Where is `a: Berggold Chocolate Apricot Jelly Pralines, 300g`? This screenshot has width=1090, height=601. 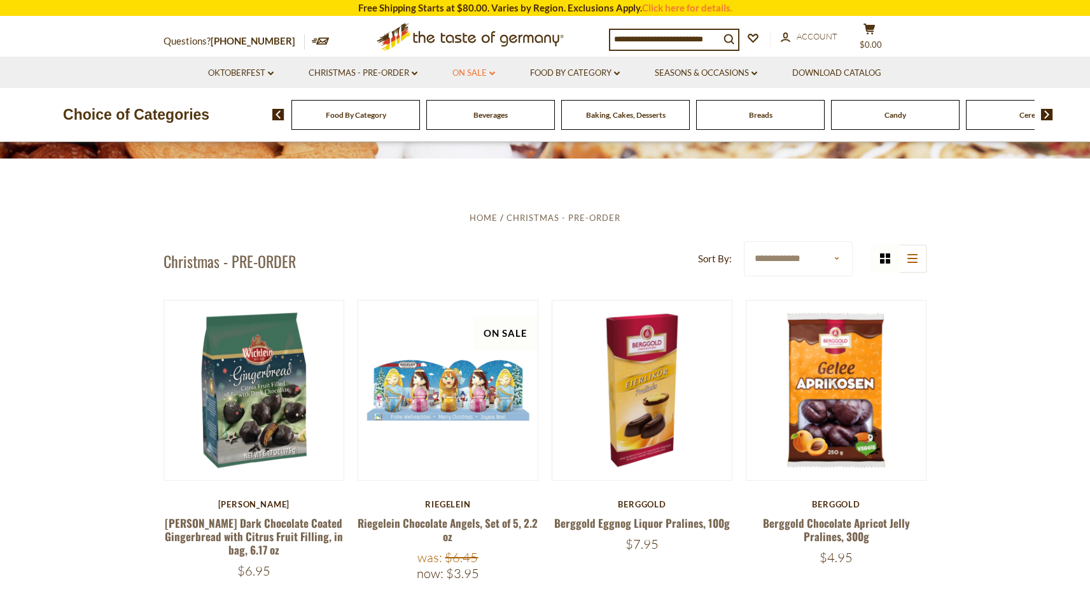
a: Berggold Chocolate Apricot Jelly Pralines, 300g is located at coordinates (836, 529).